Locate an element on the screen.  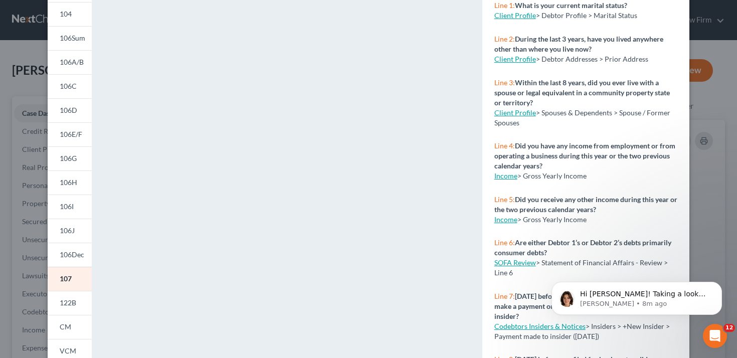
span: 106I is located at coordinates (67, 206).